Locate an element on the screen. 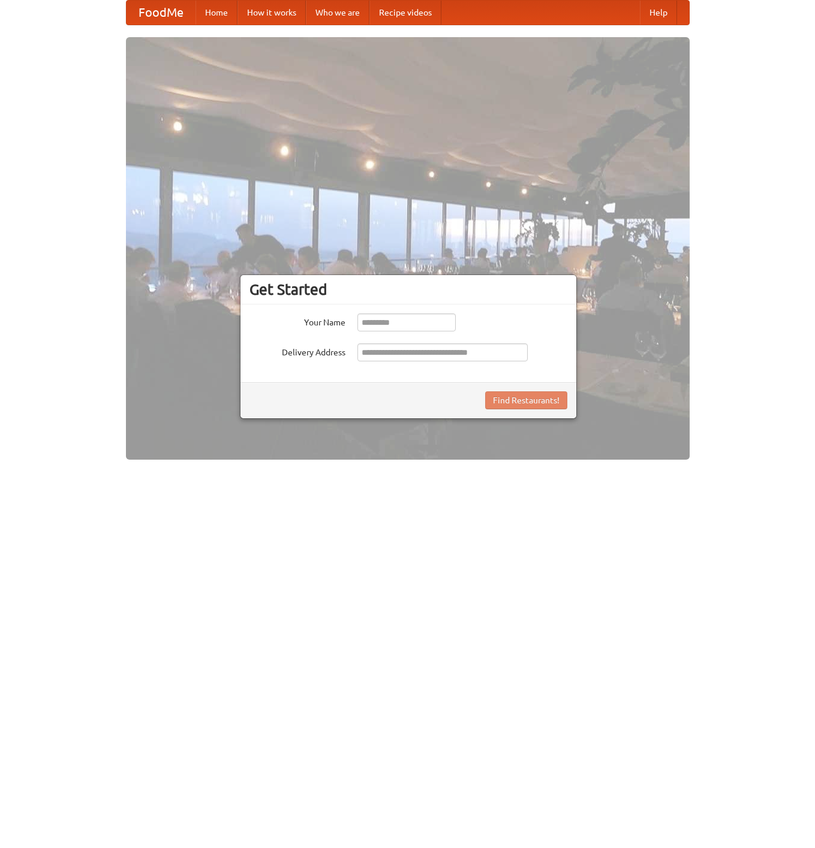  a: Help is located at coordinates (658, 13).